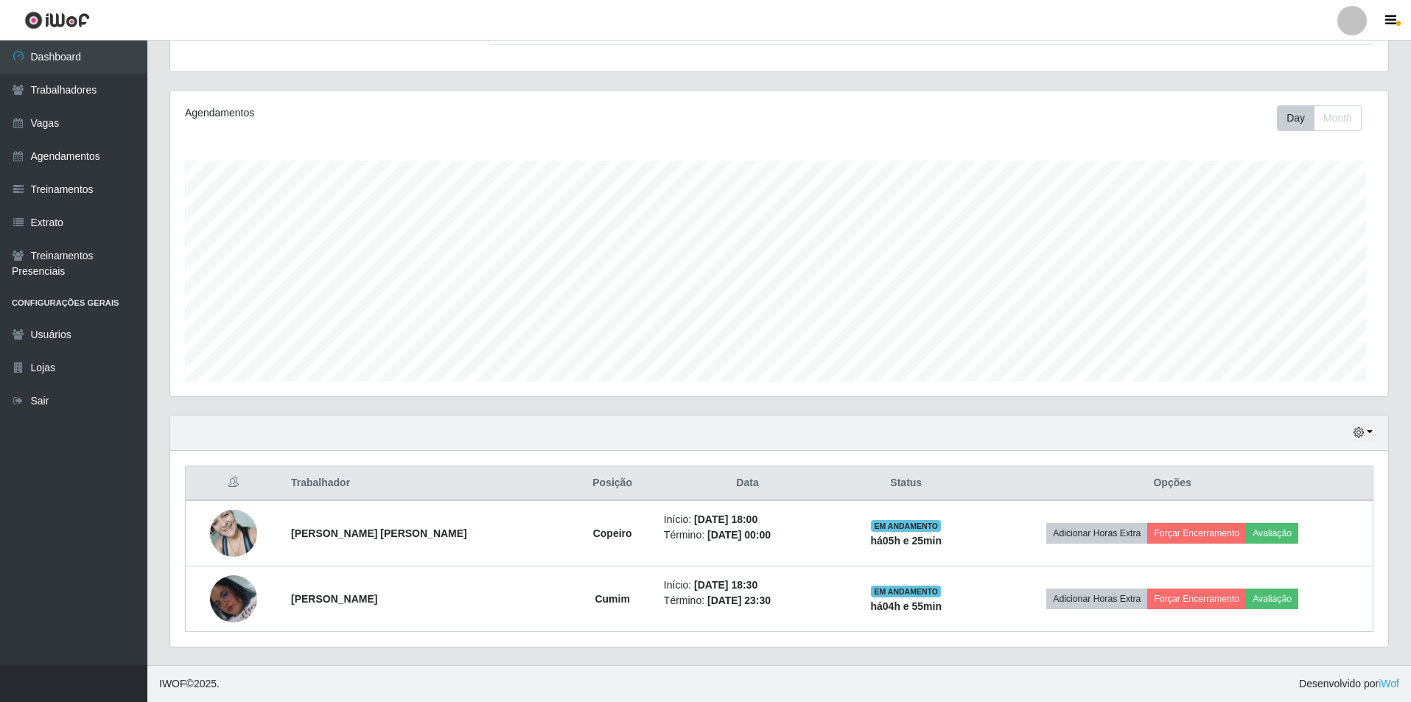  What do you see at coordinates (426, 483) in the screenshot?
I see `th: Trabalhador` at bounding box center [426, 483].